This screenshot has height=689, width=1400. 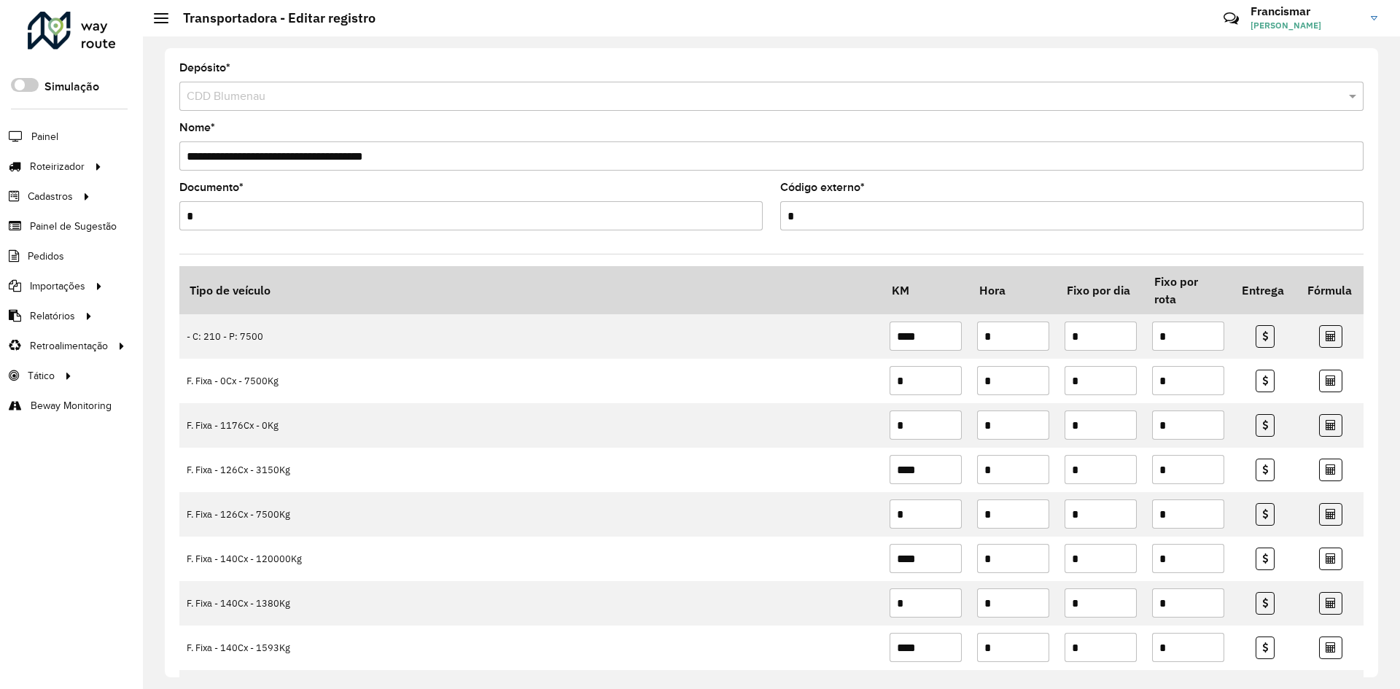 I want to click on td: F. Fixa - 140Cx - 1593Kg, so click(x=531, y=647).